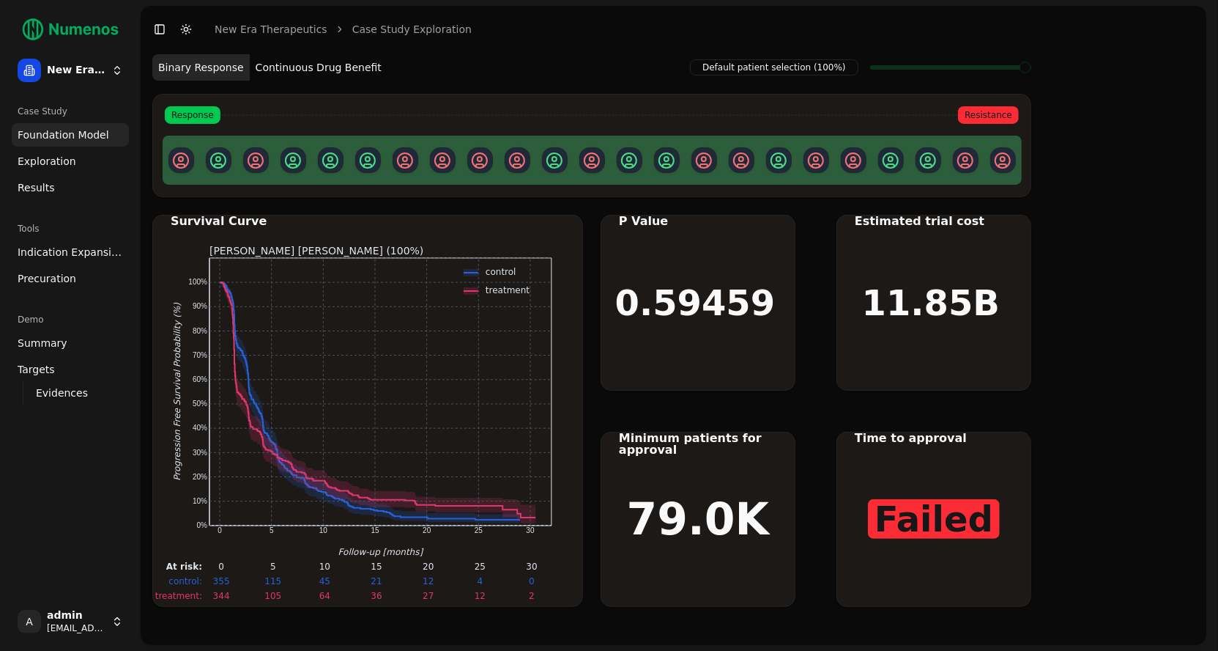  I want to click on text: 21, so click(376, 581).